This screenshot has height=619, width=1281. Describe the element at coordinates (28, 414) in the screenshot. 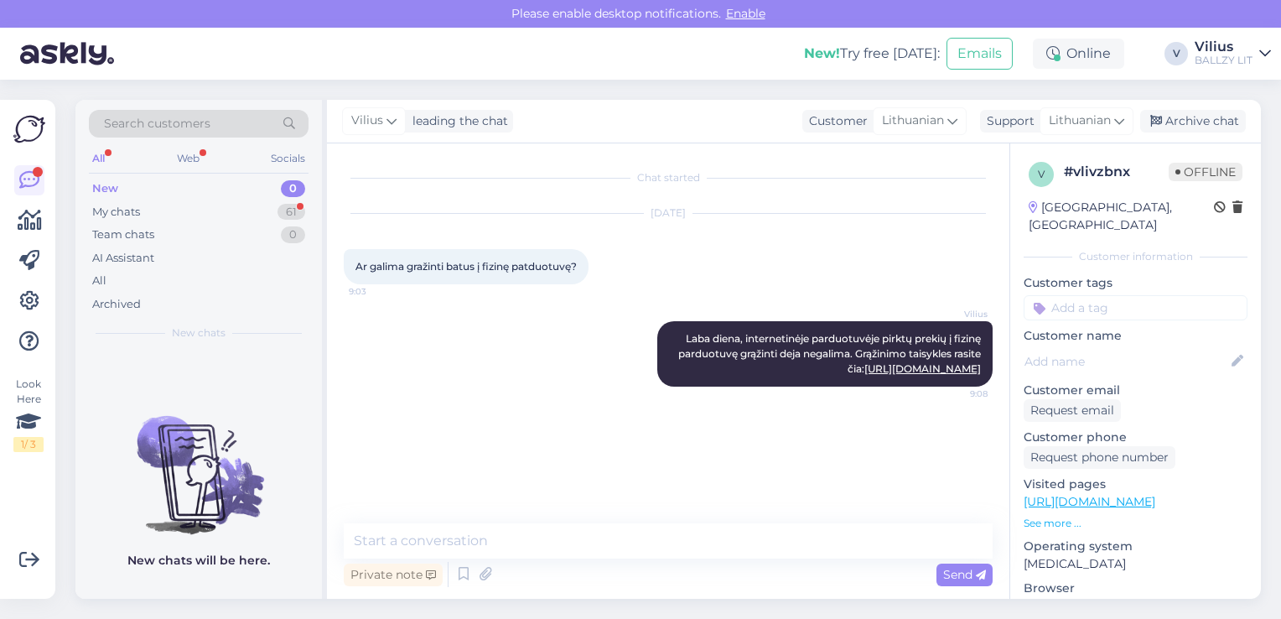

I see `div: Look Here` at that location.